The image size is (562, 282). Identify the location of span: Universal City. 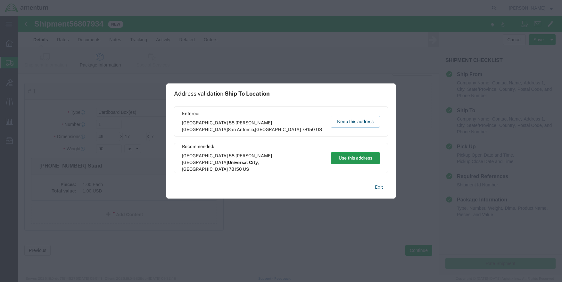
(243, 163).